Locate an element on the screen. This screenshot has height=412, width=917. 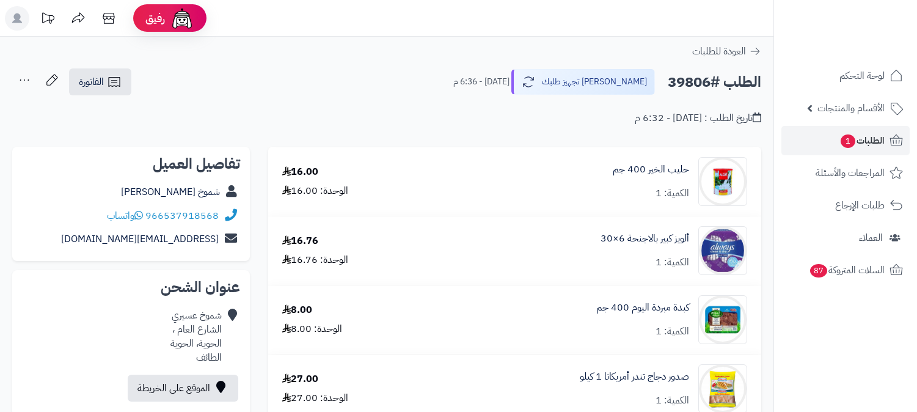
a: واتساب is located at coordinates (125, 216).